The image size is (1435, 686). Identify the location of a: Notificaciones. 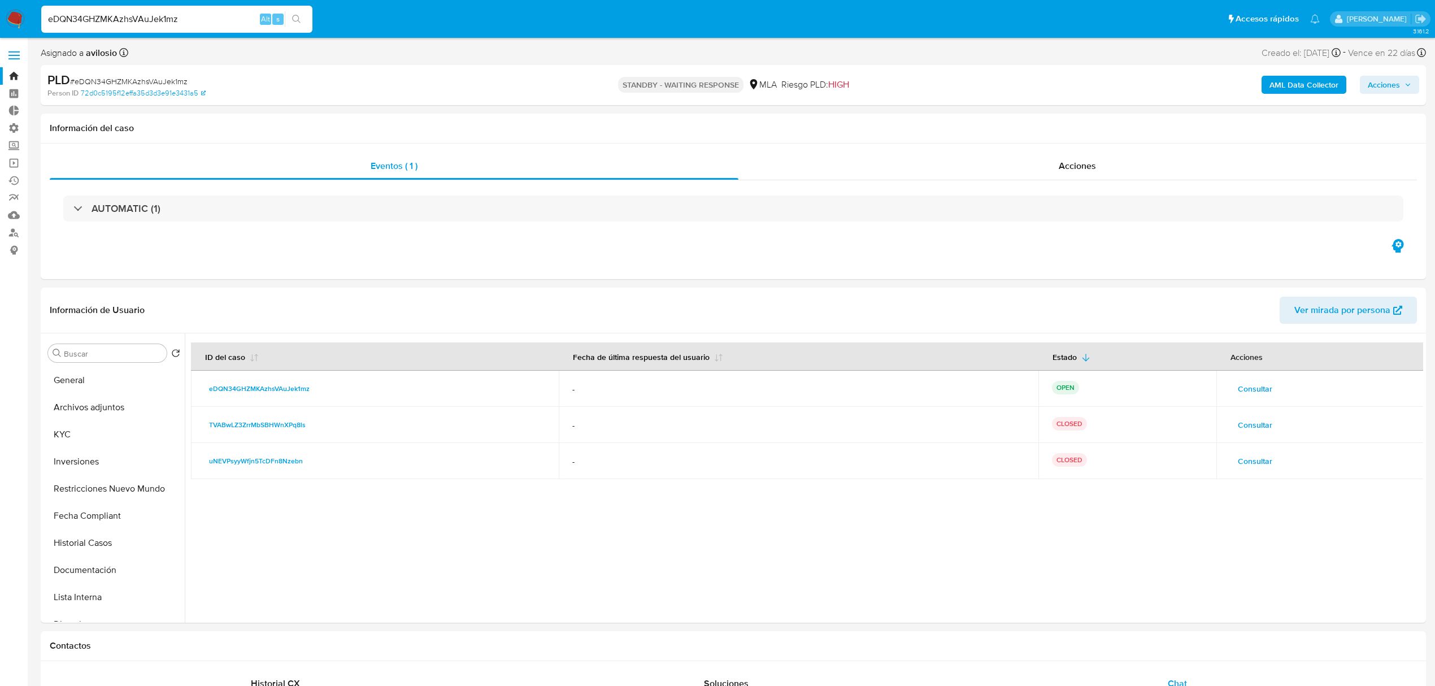
(1315, 19).